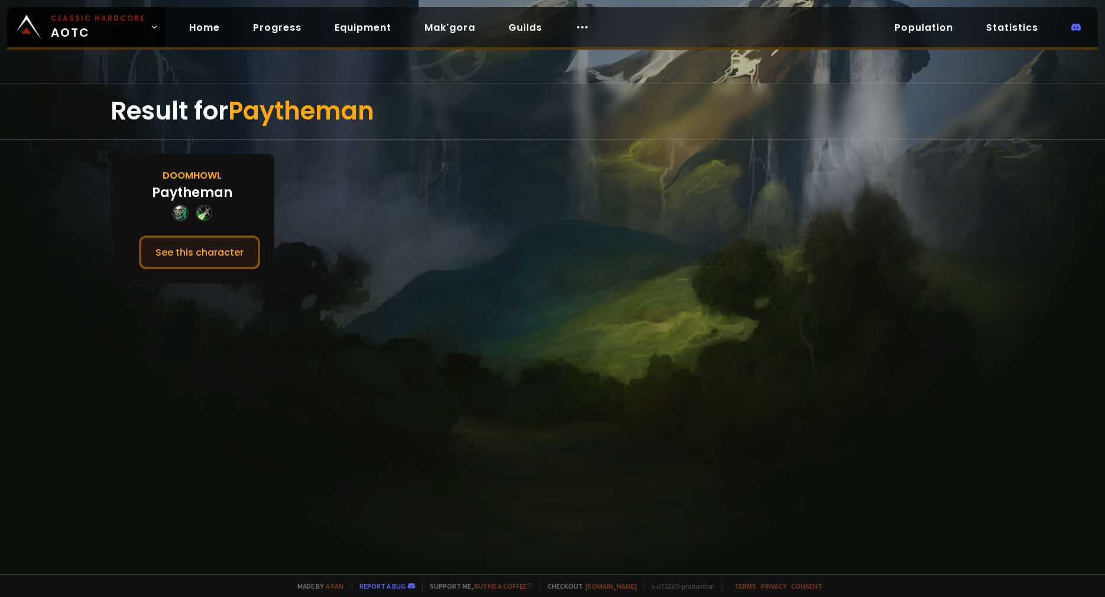  Describe the element at coordinates (98, 18) in the screenshot. I see `small: Classic Hardcore` at that location.